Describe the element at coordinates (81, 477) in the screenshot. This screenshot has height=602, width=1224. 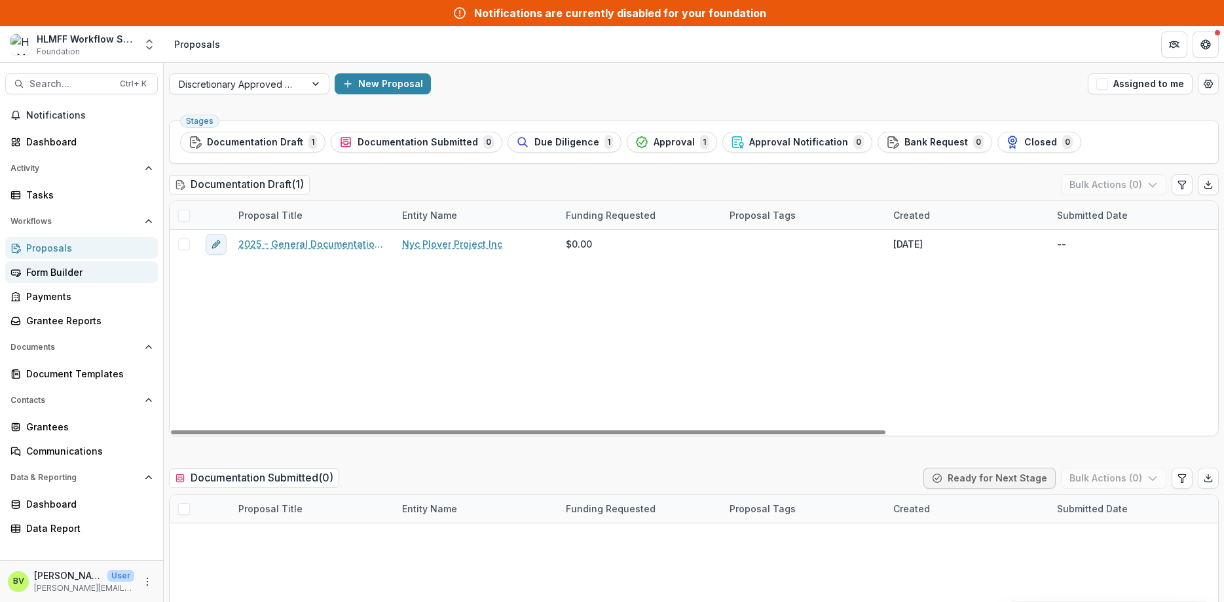
I see `button: Open Data & Reporting` at that location.